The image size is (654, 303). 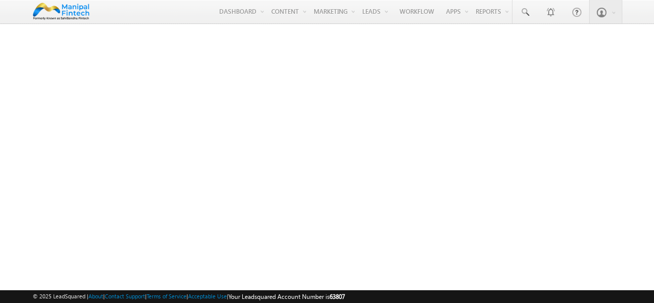 What do you see at coordinates (287, 297) in the screenshot?
I see `span: Your Leadsquared Account Number is` at bounding box center [287, 297].